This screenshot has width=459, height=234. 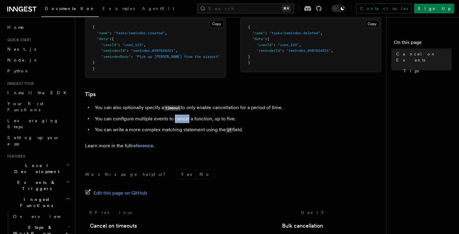 What do you see at coordinates (36, 169) in the screenshot?
I see `span: Local Development` at bounding box center [36, 169].